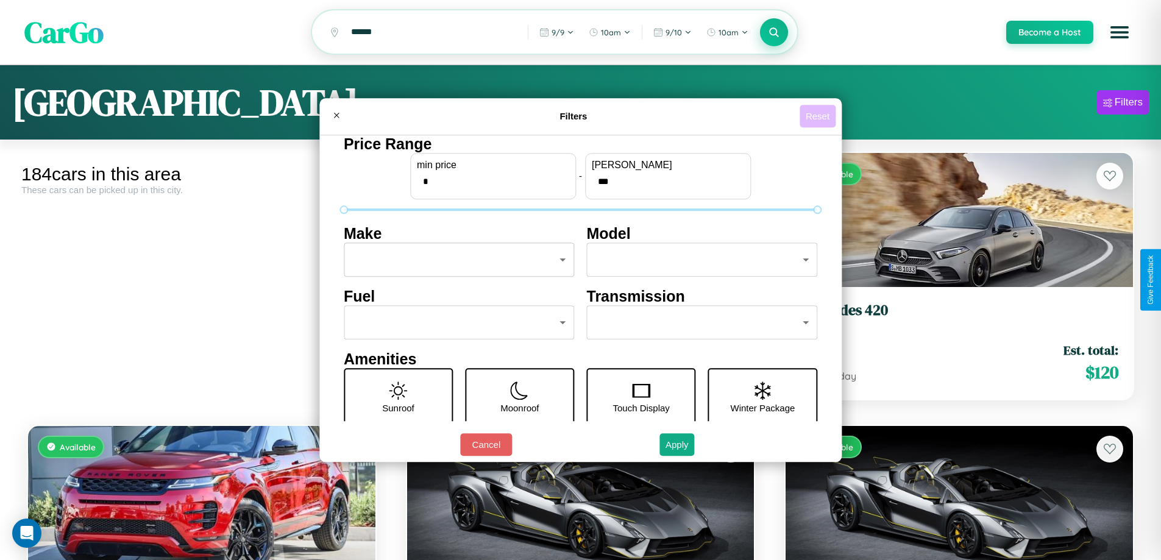 The height and width of the screenshot is (560, 1161). I want to click on p: Winter Package, so click(763, 408).